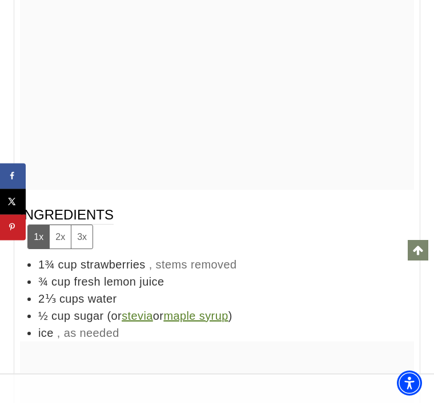  What do you see at coordinates (38, 237) in the screenshot?
I see `button: Adjust servings by 1x` at bounding box center [38, 237].